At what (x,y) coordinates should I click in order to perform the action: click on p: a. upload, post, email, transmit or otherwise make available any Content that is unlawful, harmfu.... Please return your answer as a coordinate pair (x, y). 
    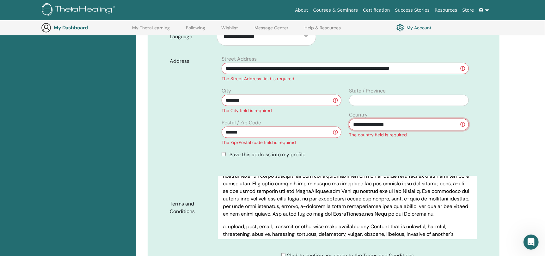
    Looking at the image, I should click on (347, 234).